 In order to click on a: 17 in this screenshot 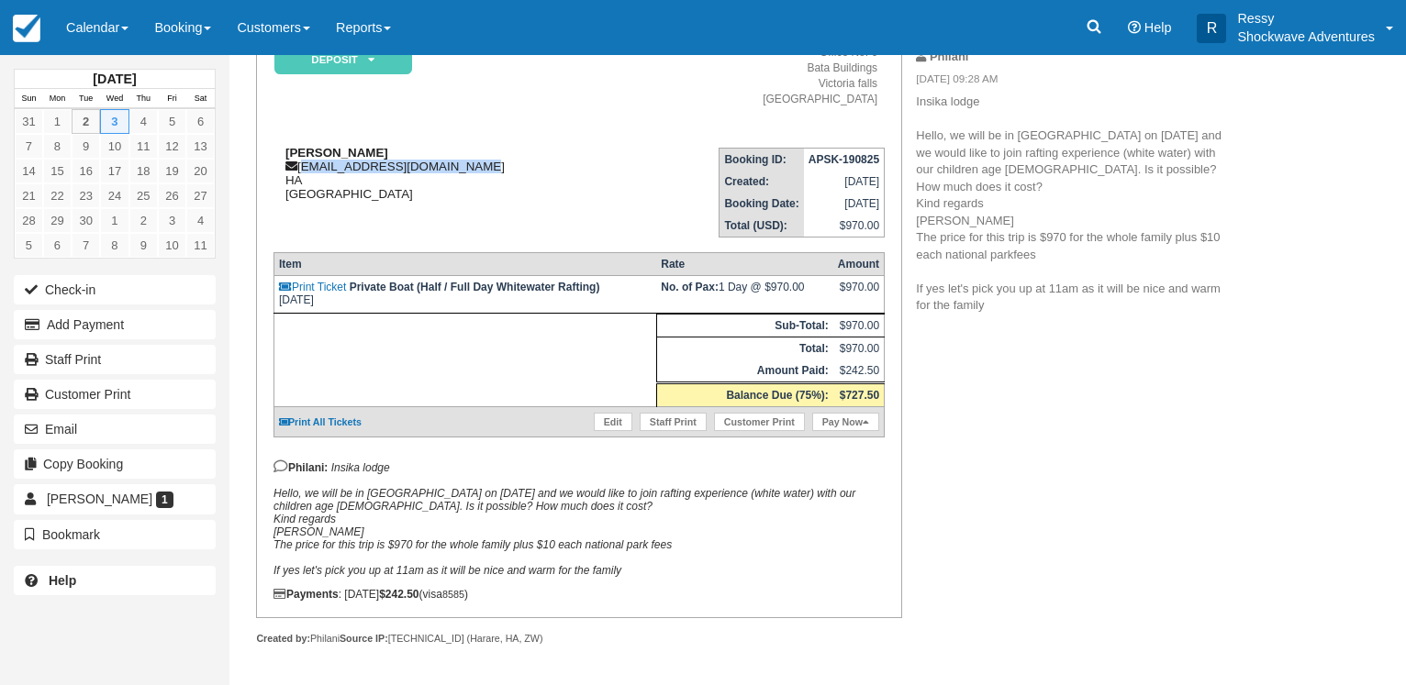, I will do `click(114, 171)`.